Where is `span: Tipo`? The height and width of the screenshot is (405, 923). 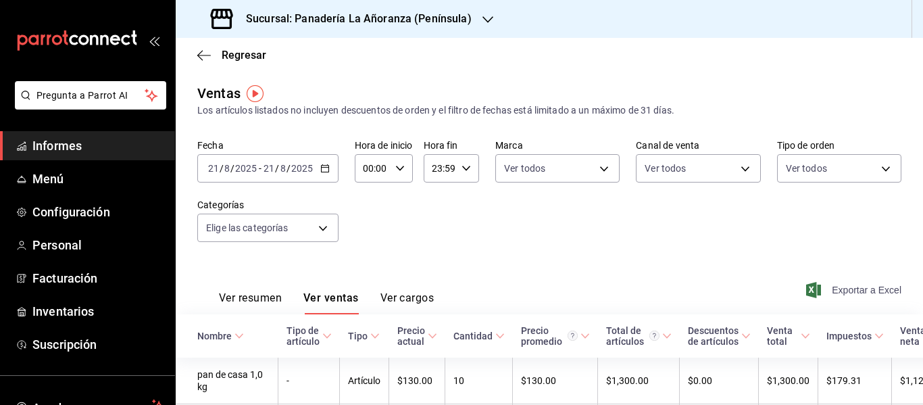 span: Tipo is located at coordinates (364, 336).